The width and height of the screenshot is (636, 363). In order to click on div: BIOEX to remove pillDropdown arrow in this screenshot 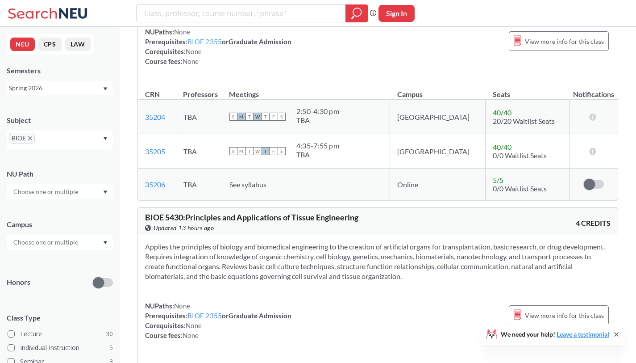, I will do `click(60, 139)`.